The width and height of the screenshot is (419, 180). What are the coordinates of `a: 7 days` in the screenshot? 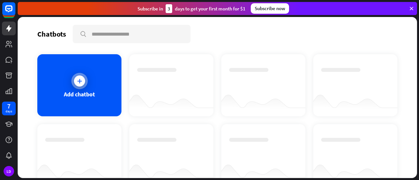 It's located at (9, 109).